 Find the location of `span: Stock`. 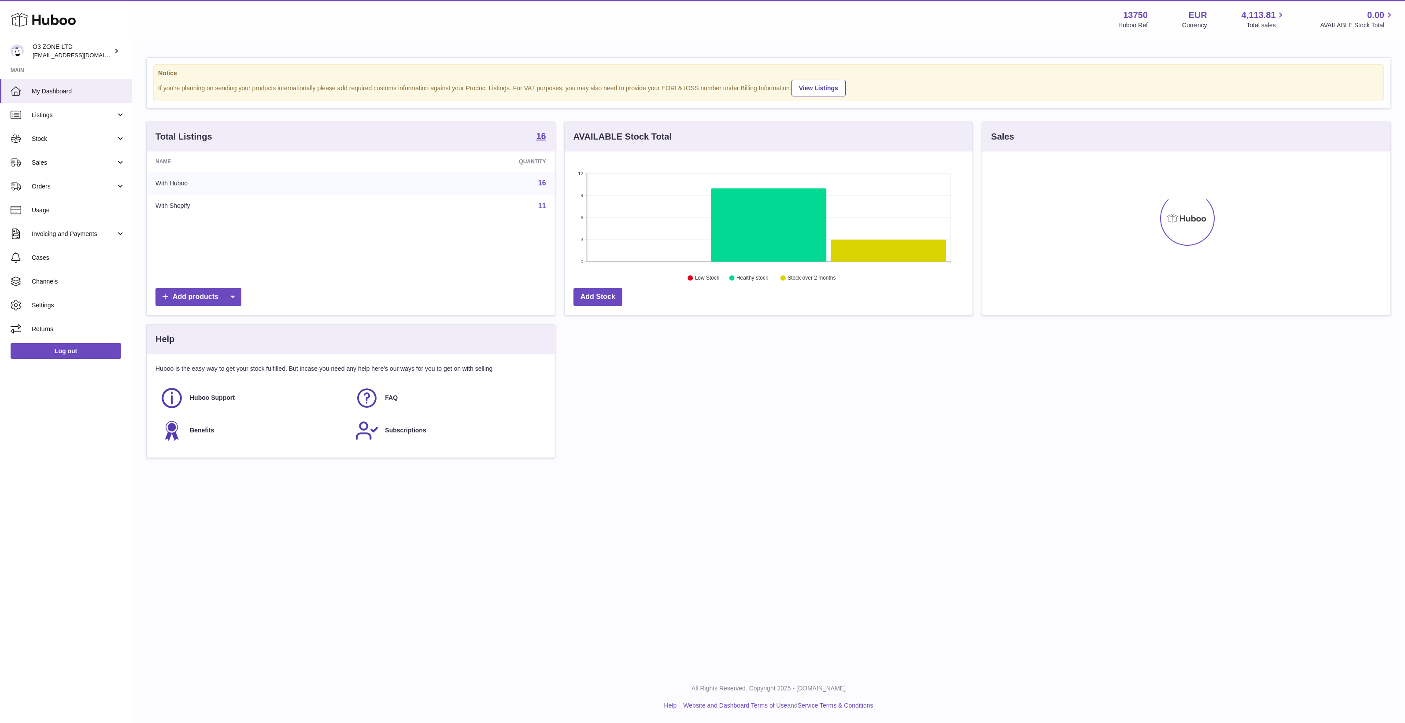

span: Stock is located at coordinates (74, 139).